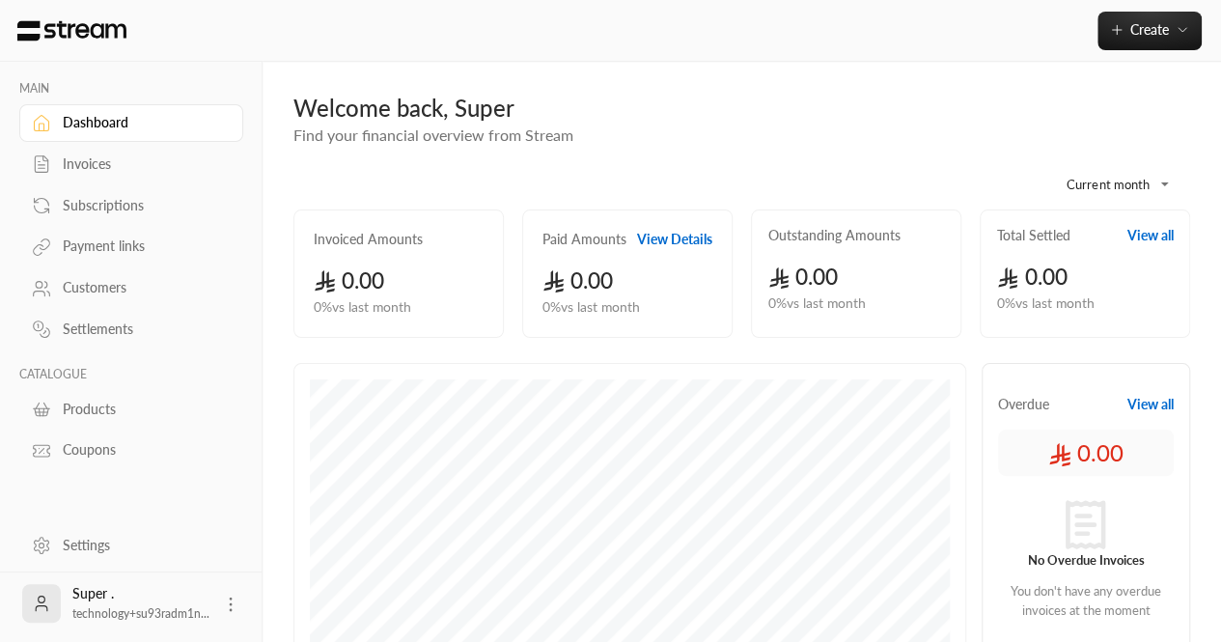 The height and width of the screenshot is (642, 1221). Describe the element at coordinates (131, 544) in the screenshot. I see `a: Settings` at that location.